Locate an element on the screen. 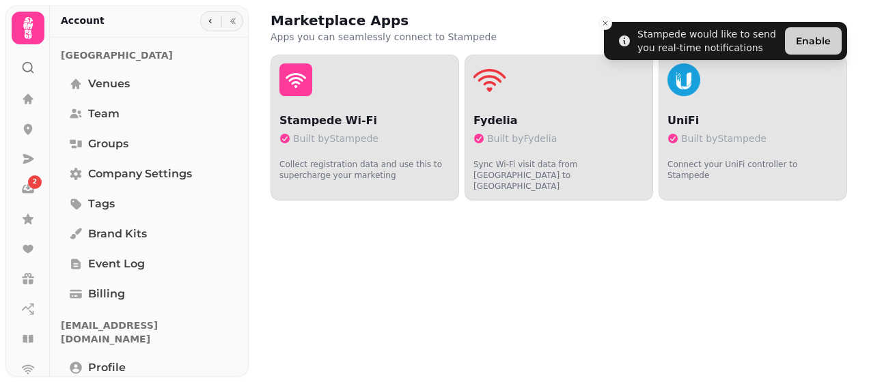  h2: Account is located at coordinates (83, 20).